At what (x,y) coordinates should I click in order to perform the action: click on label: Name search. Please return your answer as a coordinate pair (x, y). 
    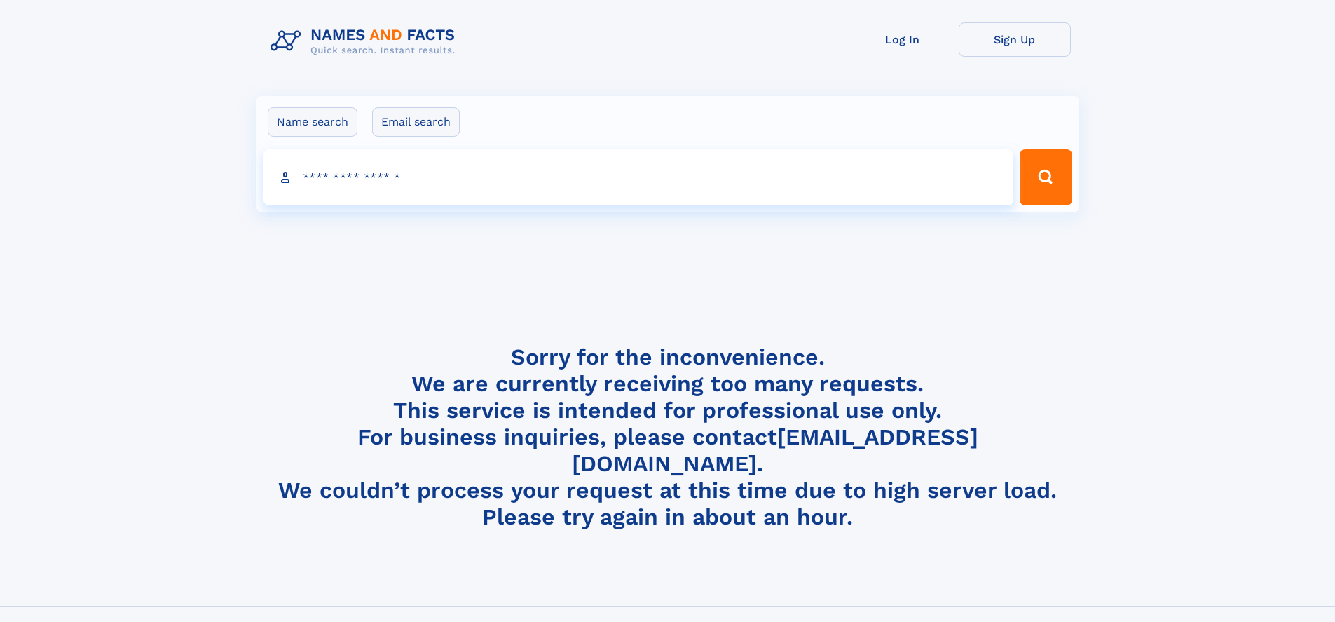
    Looking at the image, I should click on (313, 122).